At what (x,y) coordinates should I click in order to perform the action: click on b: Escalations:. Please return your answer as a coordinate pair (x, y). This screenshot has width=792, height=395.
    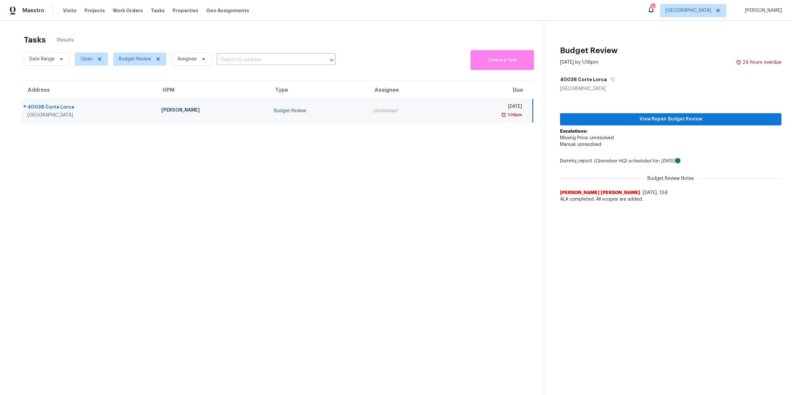
    Looking at the image, I should click on (574, 131).